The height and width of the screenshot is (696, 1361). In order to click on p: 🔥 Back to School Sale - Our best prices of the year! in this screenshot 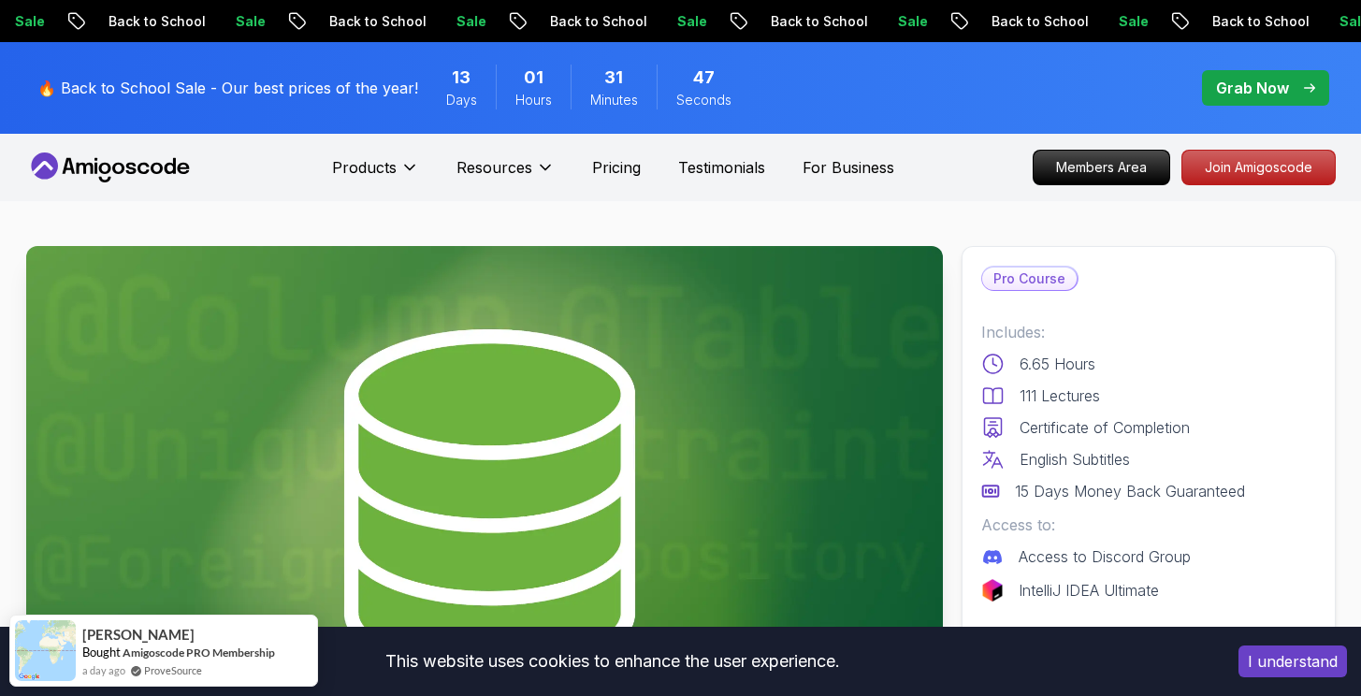, I will do `click(227, 88)`.